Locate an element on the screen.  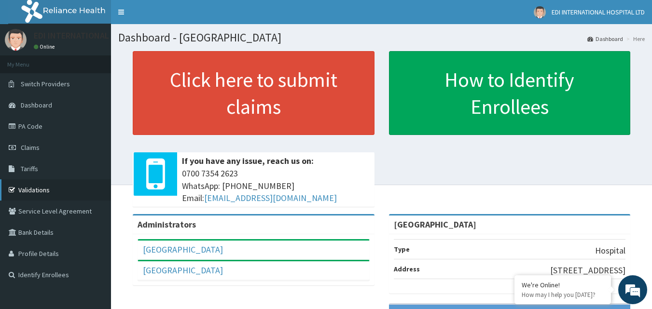
li: Here is located at coordinates (634, 39).